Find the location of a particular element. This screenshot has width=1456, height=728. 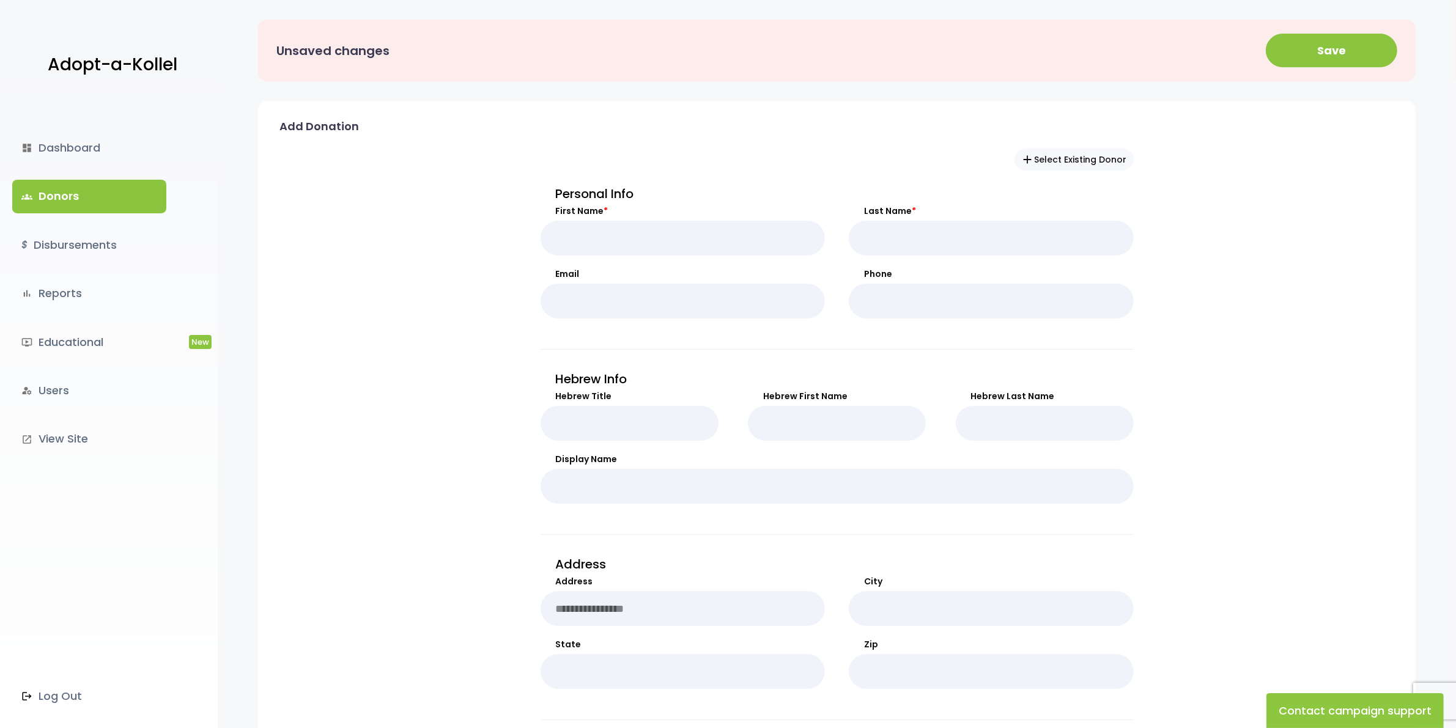

i: bar_chart is located at coordinates (27, 293).